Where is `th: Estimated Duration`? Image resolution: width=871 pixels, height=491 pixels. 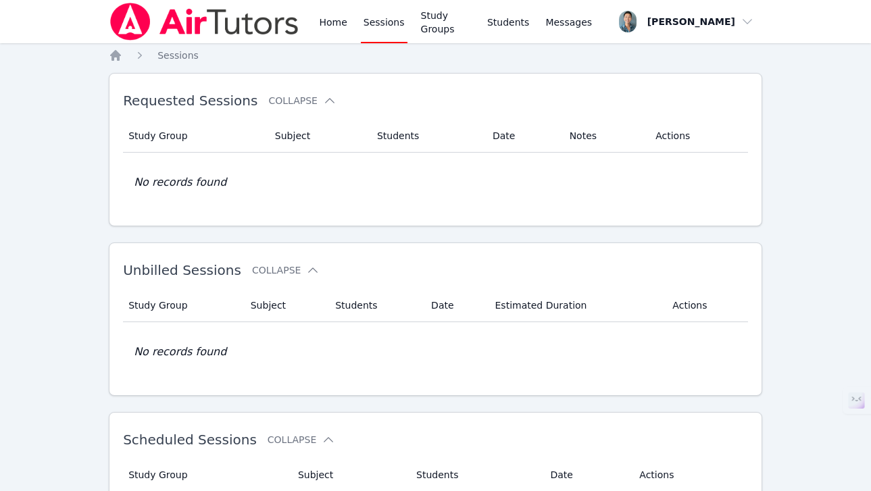 th: Estimated Duration is located at coordinates (576, 305).